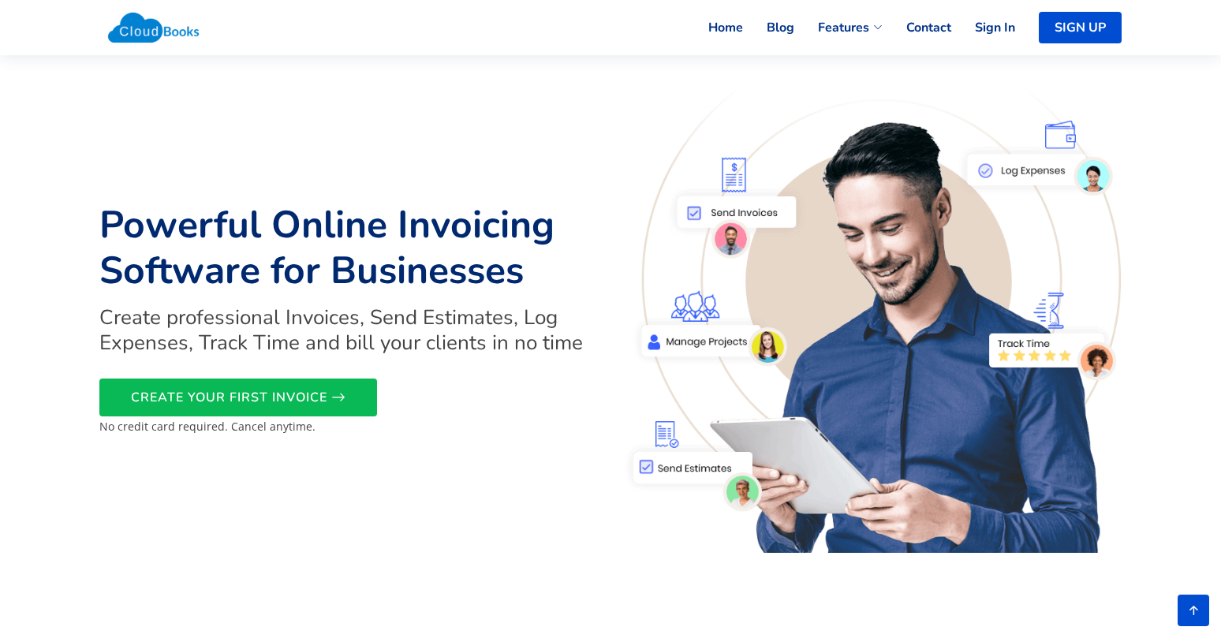 The height and width of the screenshot is (638, 1221). Describe the element at coordinates (983, 28) in the screenshot. I see `a: Sign In` at that location.